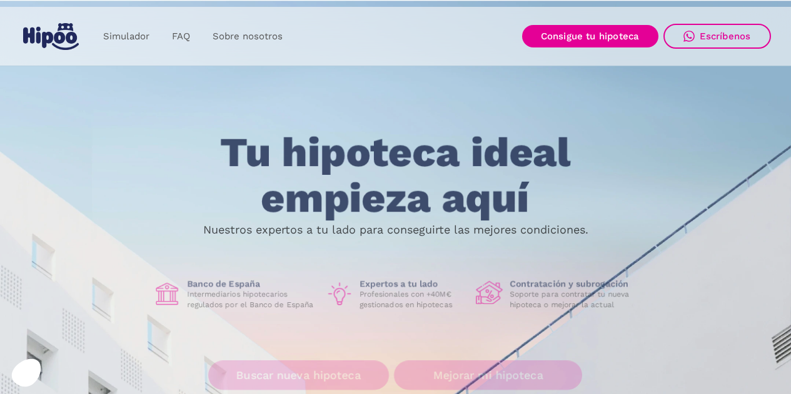 The image size is (791, 394). I want to click on h1: Banco de España, so click(251, 284).